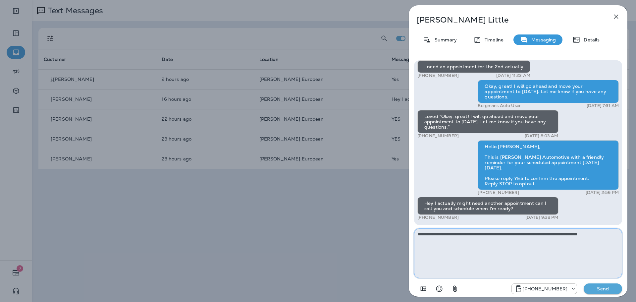 The image size is (636, 302). I want to click on p: Summary, so click(444, 40).